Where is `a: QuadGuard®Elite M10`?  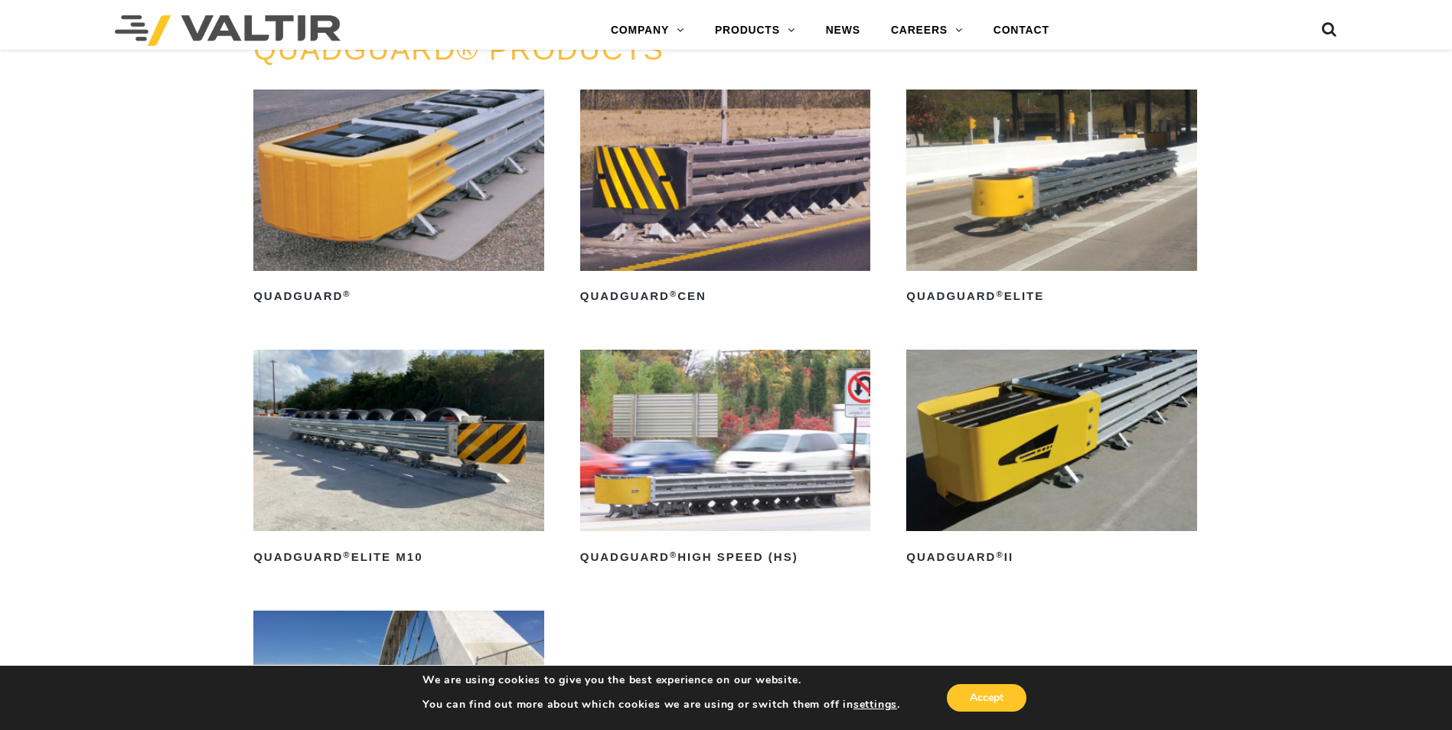 a: QuadGuard®Elite M10 is located at coordinates (399, 459).